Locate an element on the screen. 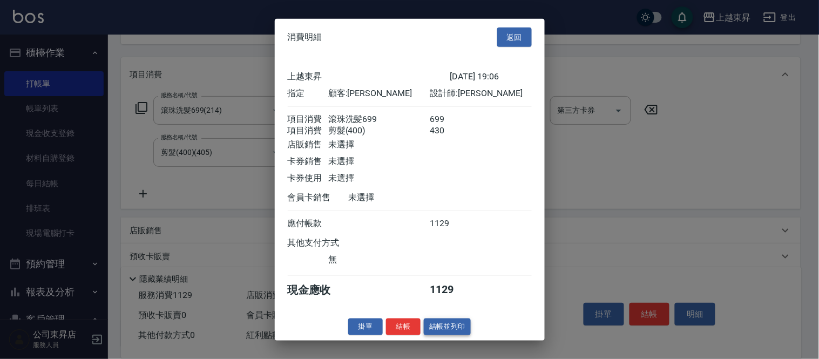 The height and width of the screenshot is (359, 819). div: 無 is located at coordinates (379, 260).